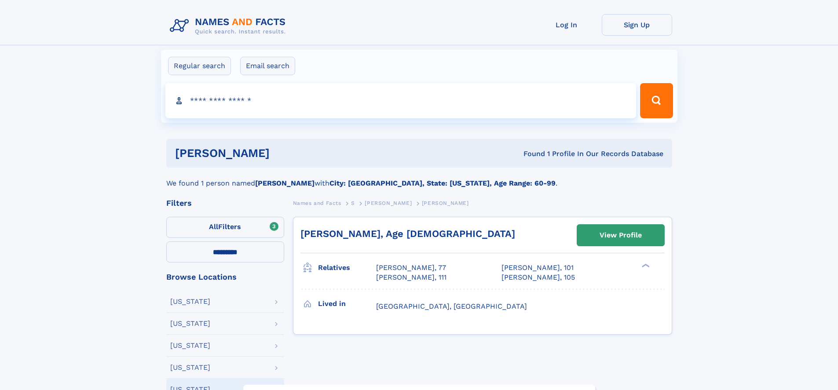 The image size is (838, 390). Describe the element at coordinates (317, 203) in the screenshot. I see `a: Names and Facts` at that location.